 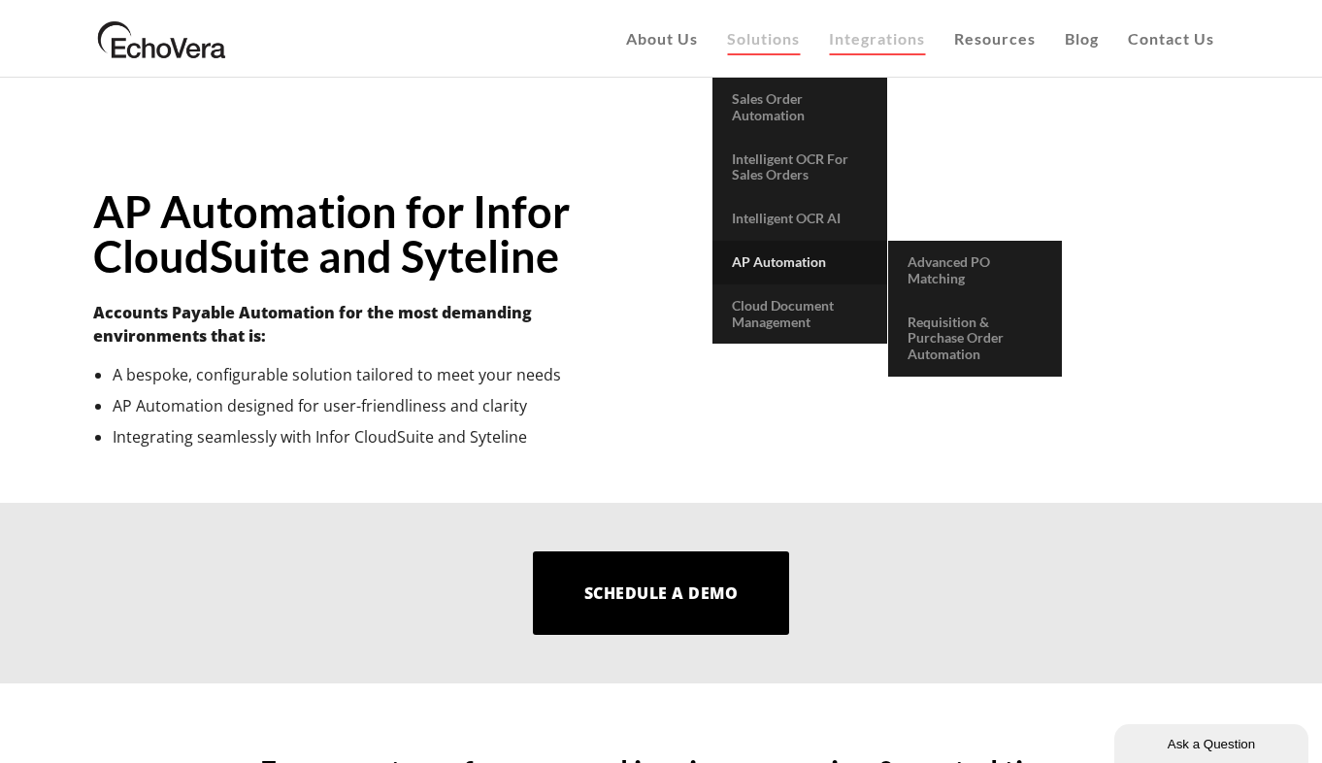 What do you see at coordinates (975, 271) in the screenshot?
I see `a: Advanced PO Matching` at bounding box center [975, 271].